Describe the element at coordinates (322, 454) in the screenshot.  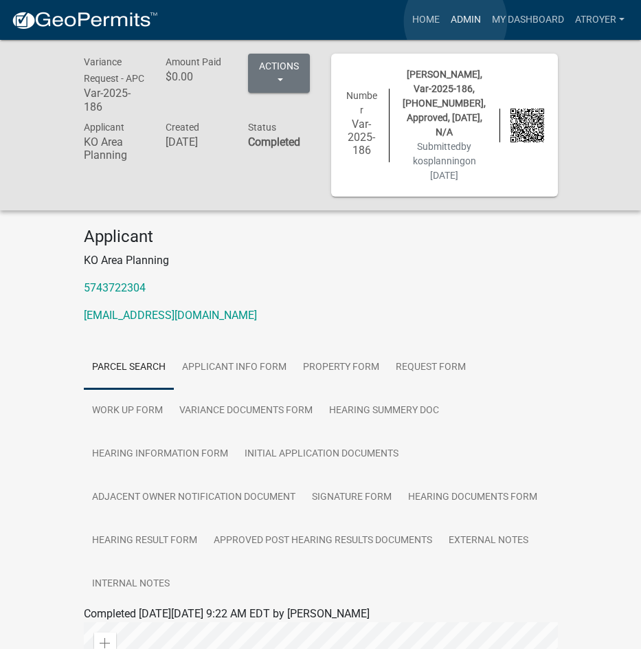
I see `a: Initial Application Documents` at that location.